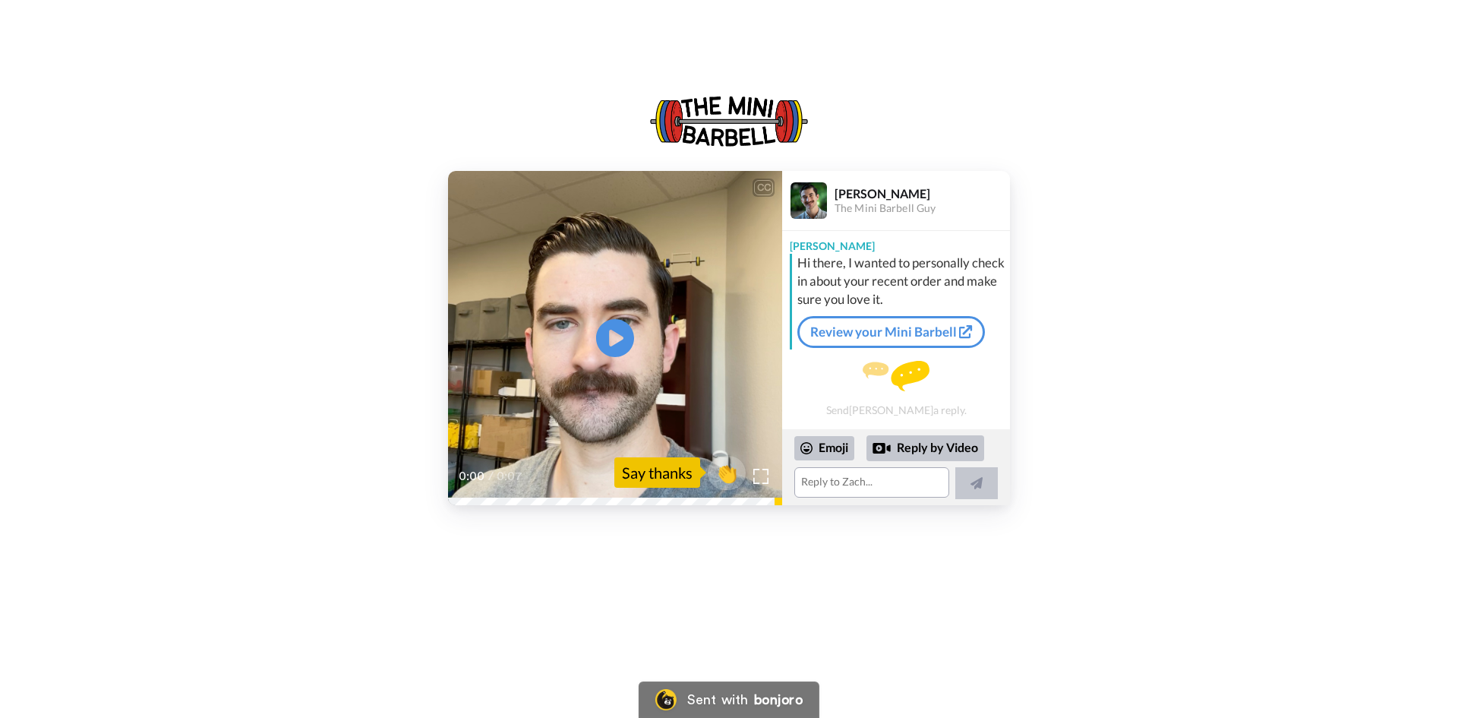 The image size is (1458, 718). I want to click on img: Full screen, so click(761, 476).